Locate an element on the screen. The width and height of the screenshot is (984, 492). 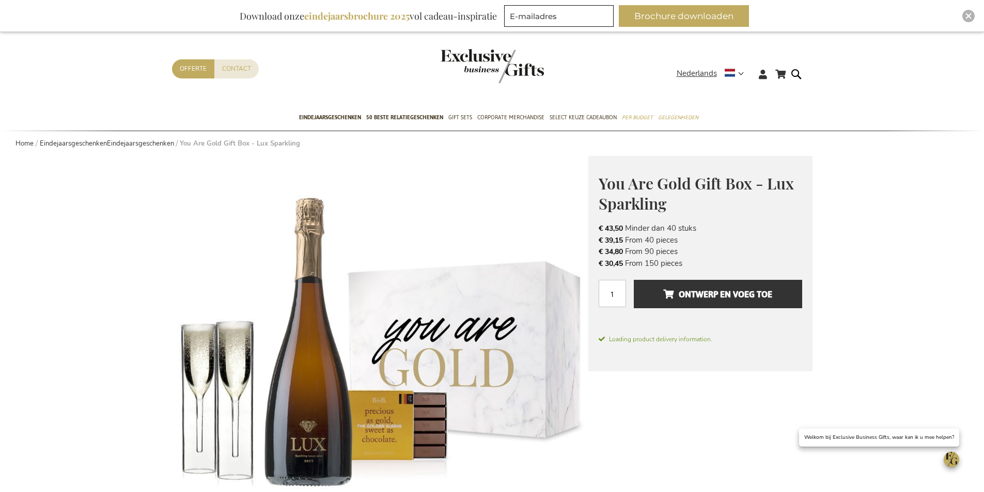
span: Nederlands is located at coordinates (697, 73).